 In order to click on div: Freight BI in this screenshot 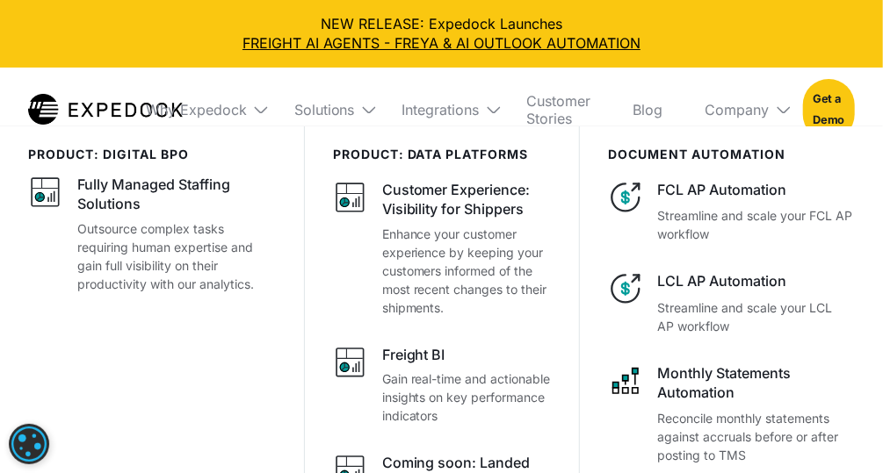, I will do `click(414, 355)`.